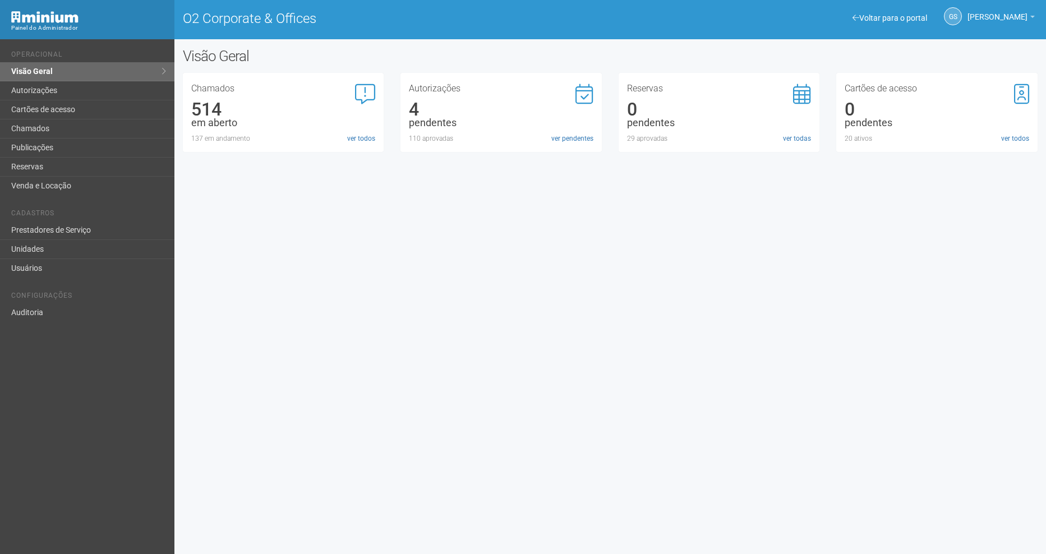 This screenshot has height=554, width=1046. What do you see at coordinates (953, 16) in the screenshot?
I see `a: GS` at bounding box center [953, 16].